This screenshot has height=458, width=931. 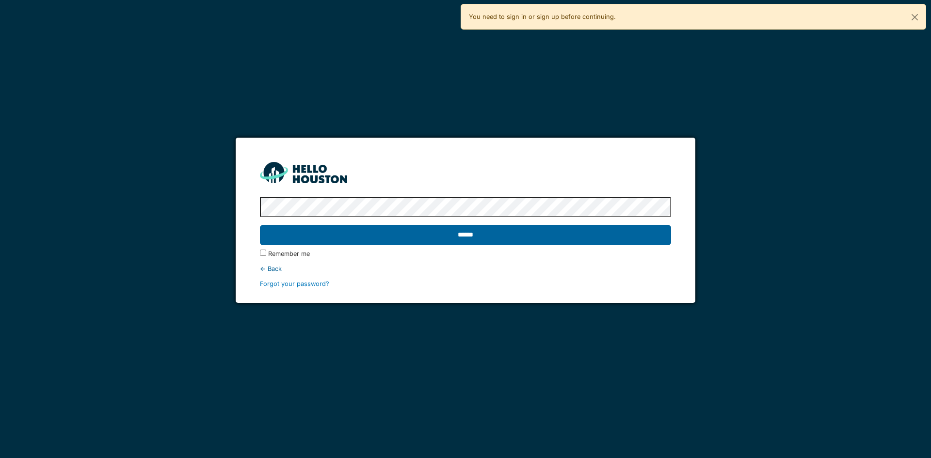 What do you see at coordinates (294, 284) in the screenshot?
I see `a: Forgot your password?` at bounding box center [294, 284].